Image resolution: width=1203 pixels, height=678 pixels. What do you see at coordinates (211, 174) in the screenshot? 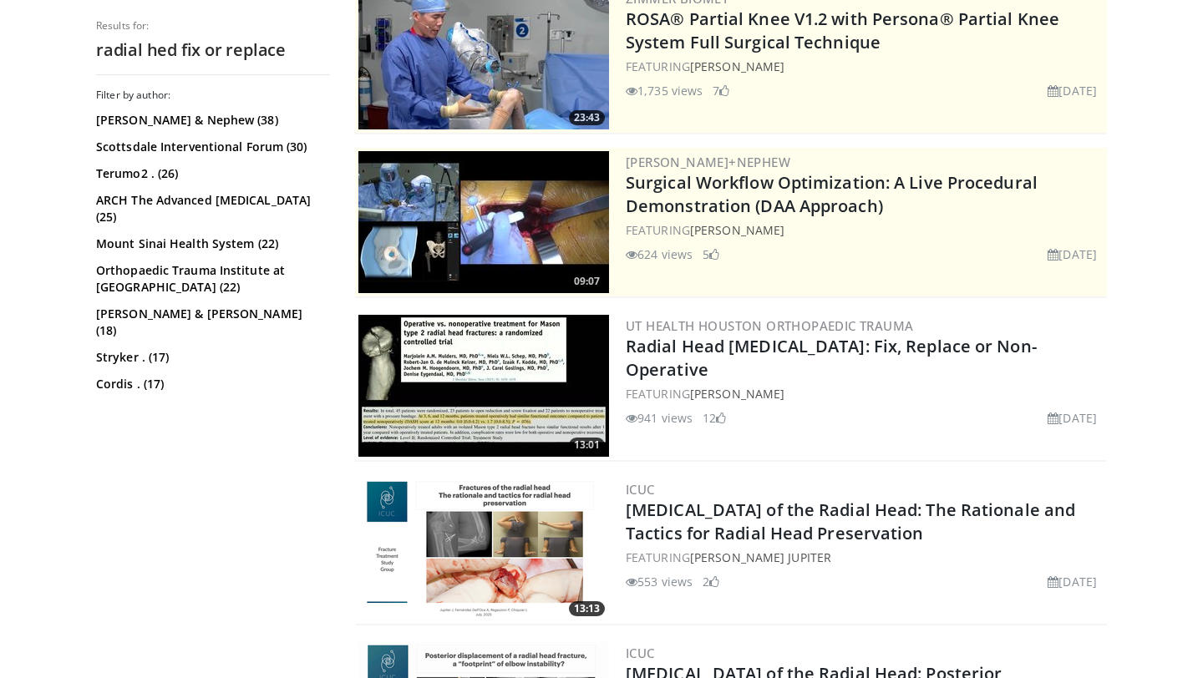
I see `a: Terumo2 . (26)` at bounding box center [211, 174].